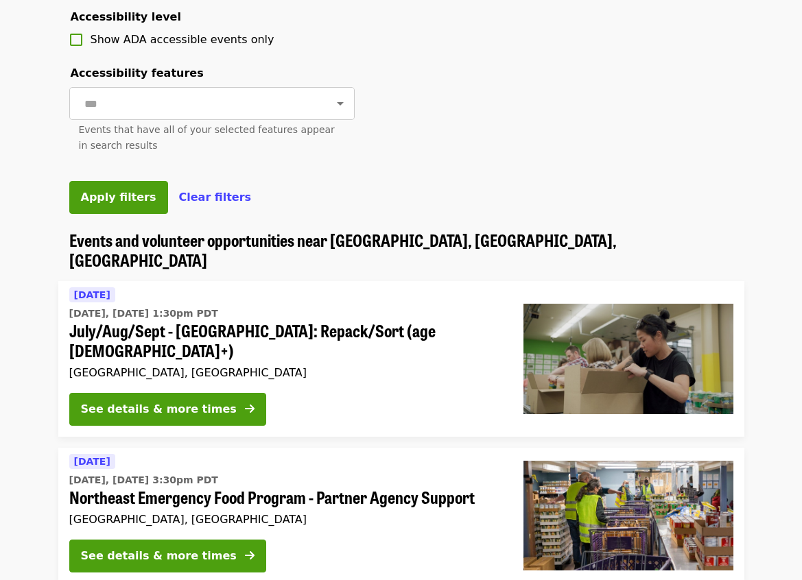 This screenshot has width=802, height=580. I want to click on img: Northeast Emergency Food Program - Partner Agency Support organized by Oregon Food Bank, so click(628, 516).